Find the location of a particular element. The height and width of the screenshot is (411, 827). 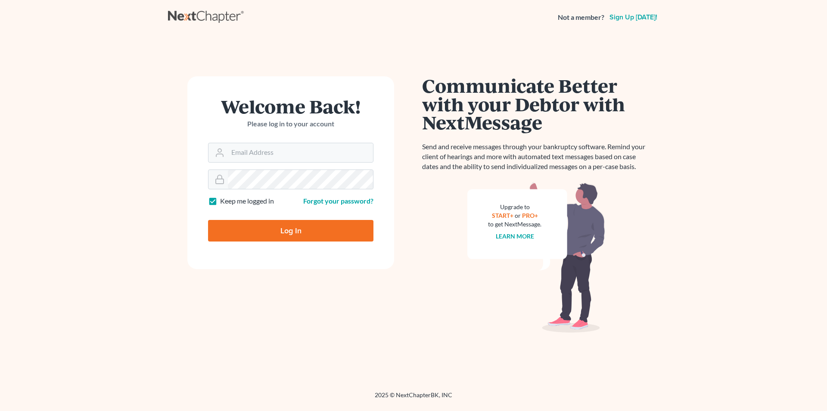

input: Log In is located at coordinates (291, 231).